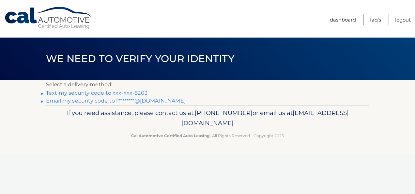  I want to click on a: Cal Automotive, so click(48, 18).